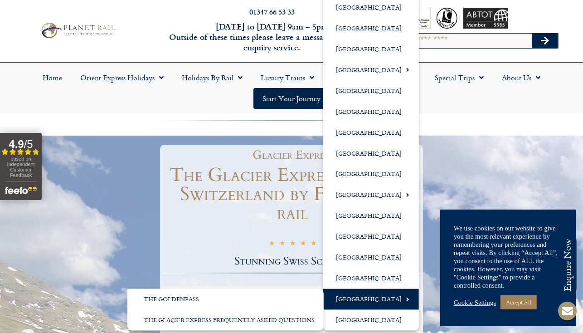  I want to click on a: Cookie Settings, so click(474, 302).